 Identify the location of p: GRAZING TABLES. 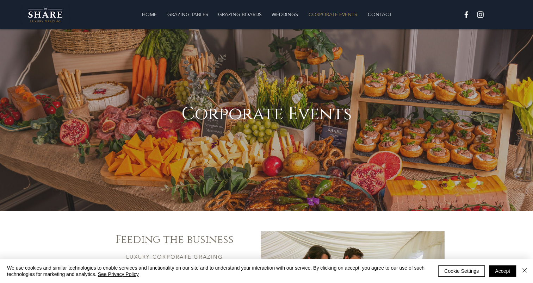
(188, 14).